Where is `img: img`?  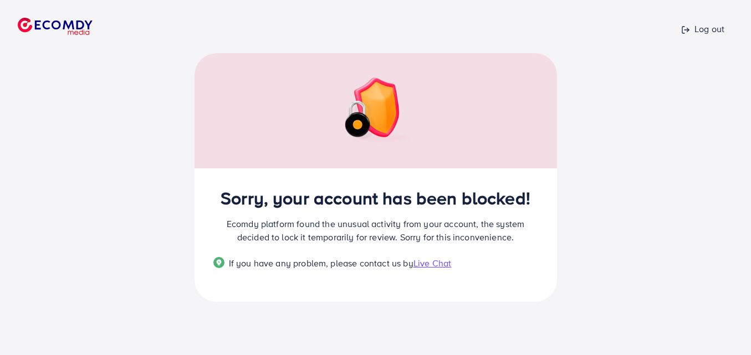
img: img is located at coordinates (376, 111).